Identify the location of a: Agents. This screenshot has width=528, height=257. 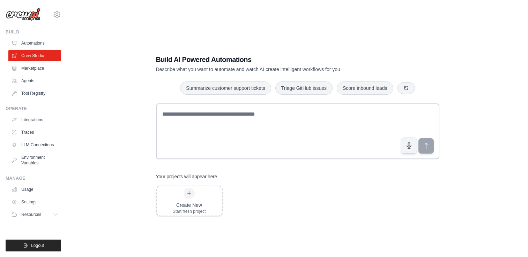
(35, 81).